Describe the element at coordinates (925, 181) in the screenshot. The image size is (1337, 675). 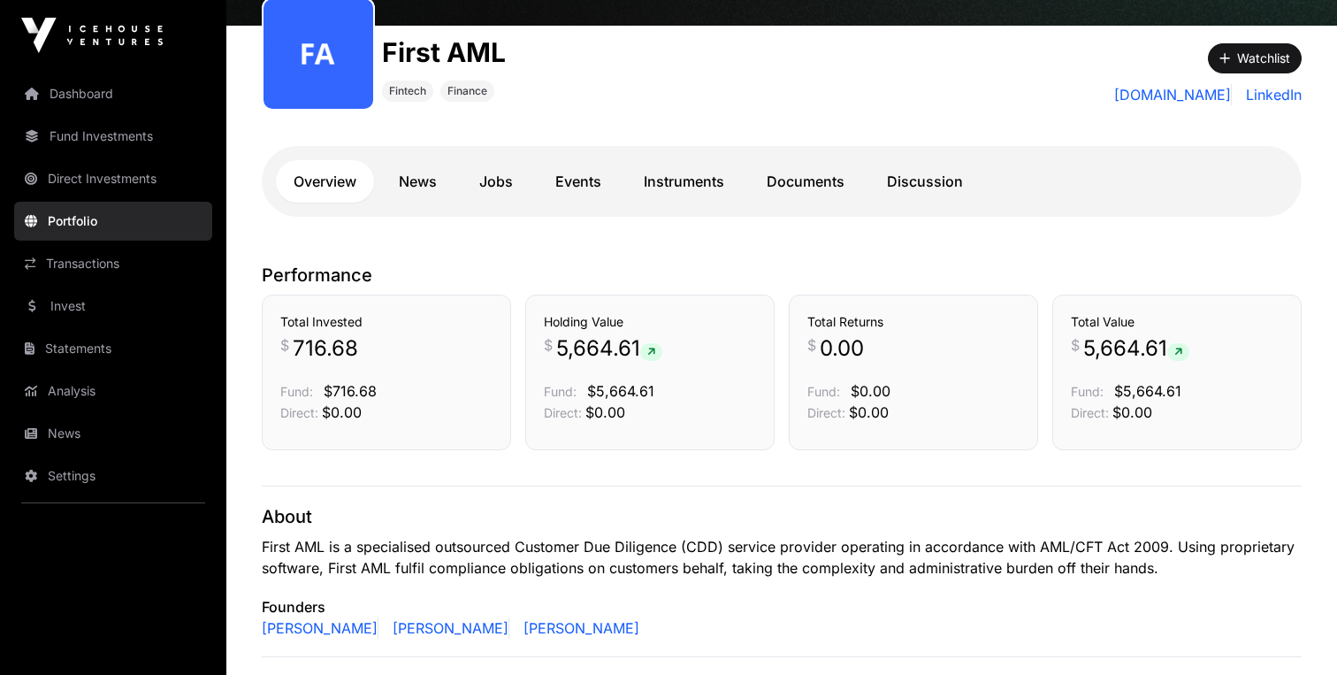
I see `a: Discussion` at that location.